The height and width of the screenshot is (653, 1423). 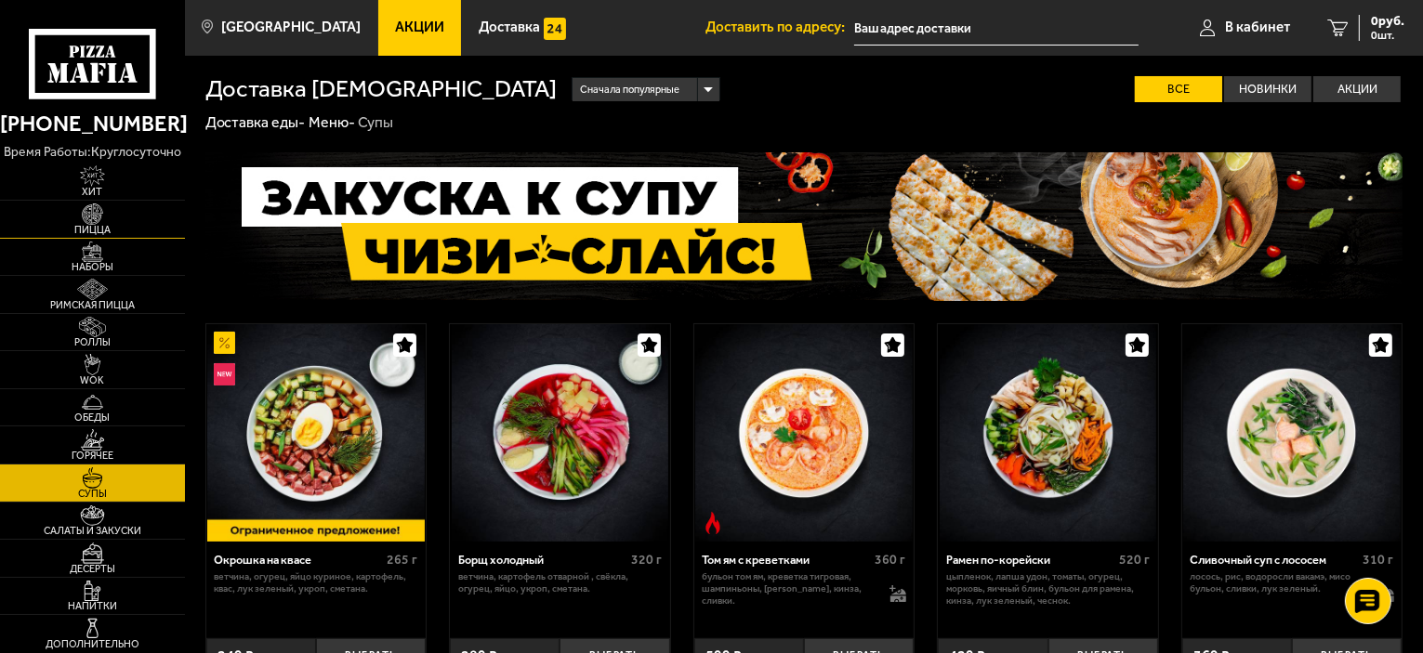 I want to click on span: Сначала популярные, so click(x=629, y=90).